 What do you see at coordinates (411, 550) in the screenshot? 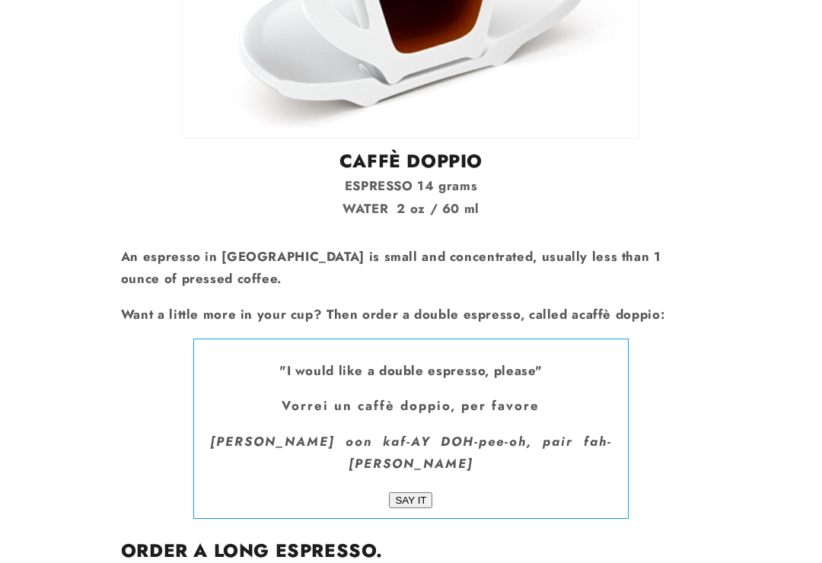
I see `h2: Order a long espresso.` at bounding box center [411, 550].